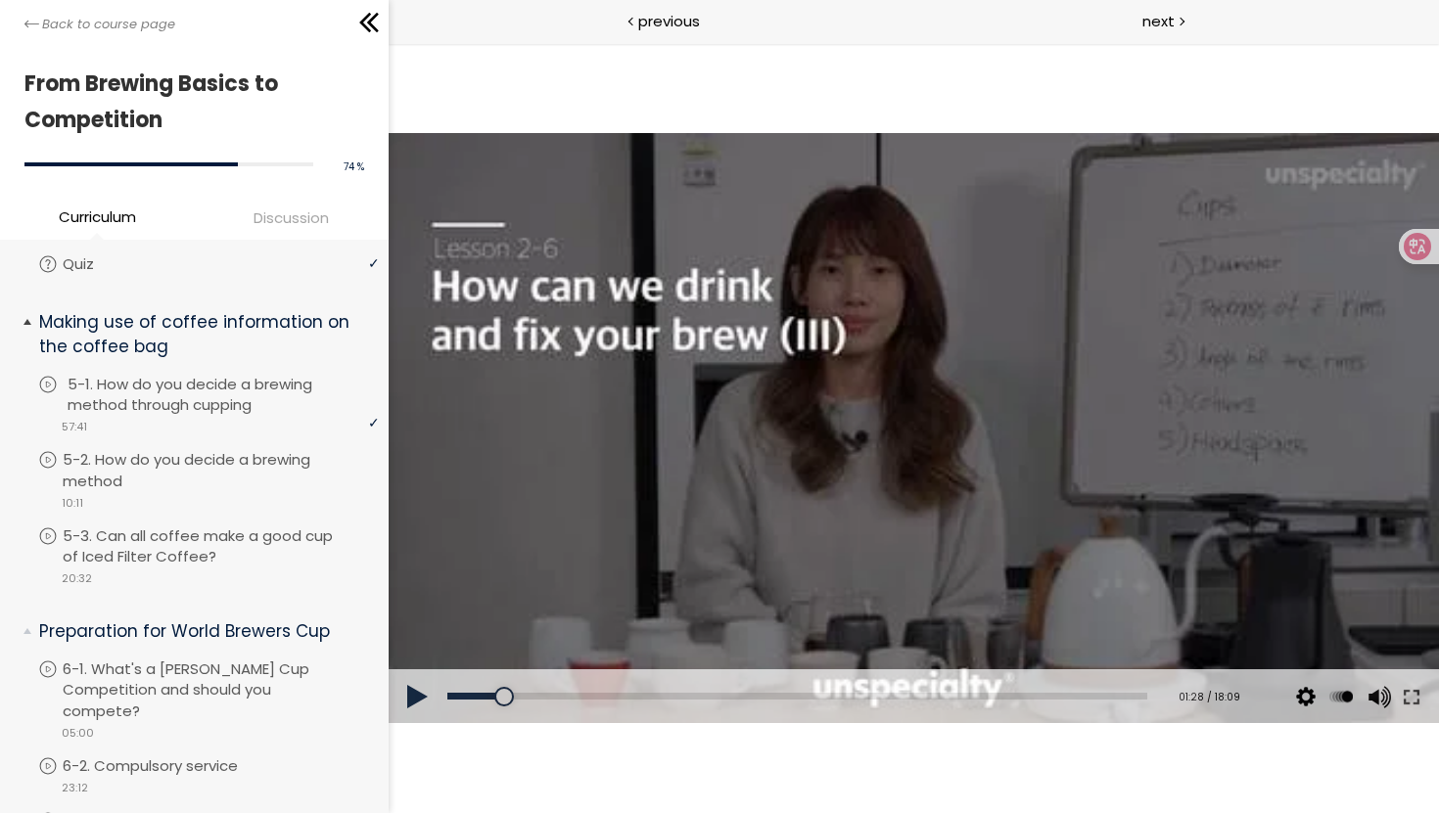  I want to click on span: Curriculum, so click(97, 216).